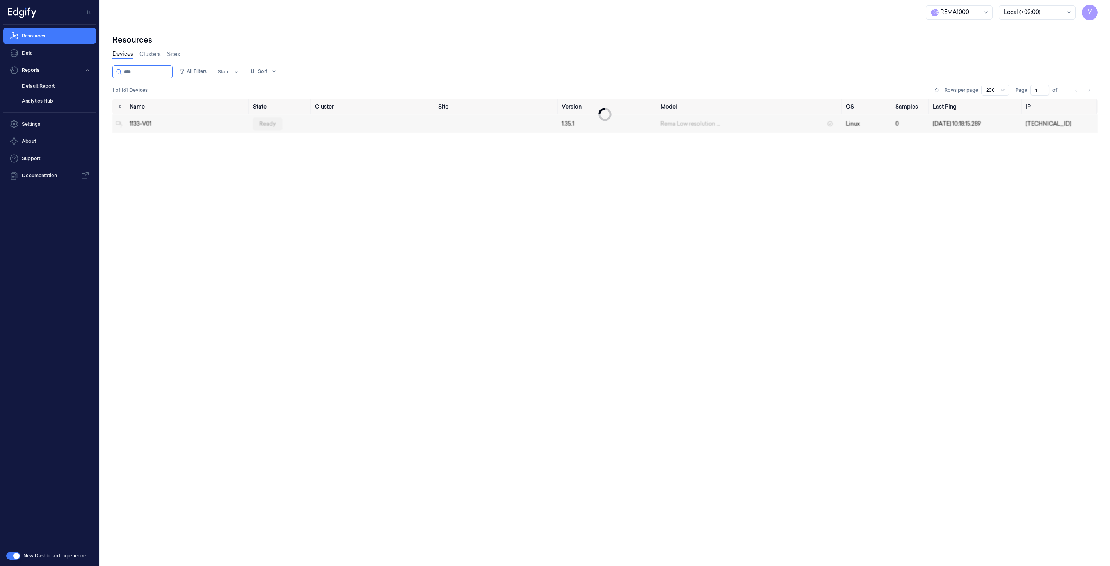 This screenshot has width=1110, height=566. Describe the element at coordinates (608, 124) in the screenshot. I see `div: 1.35.1` at that location.